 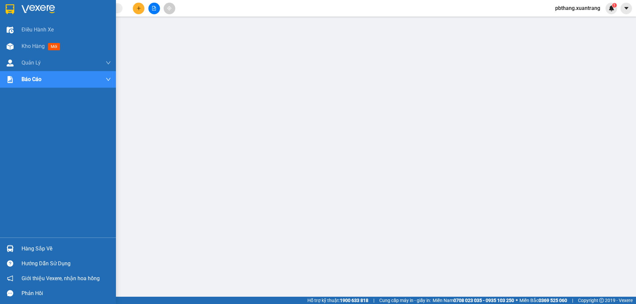 I want to click on div: Hàng sắp về, so click(x=66, y=249).